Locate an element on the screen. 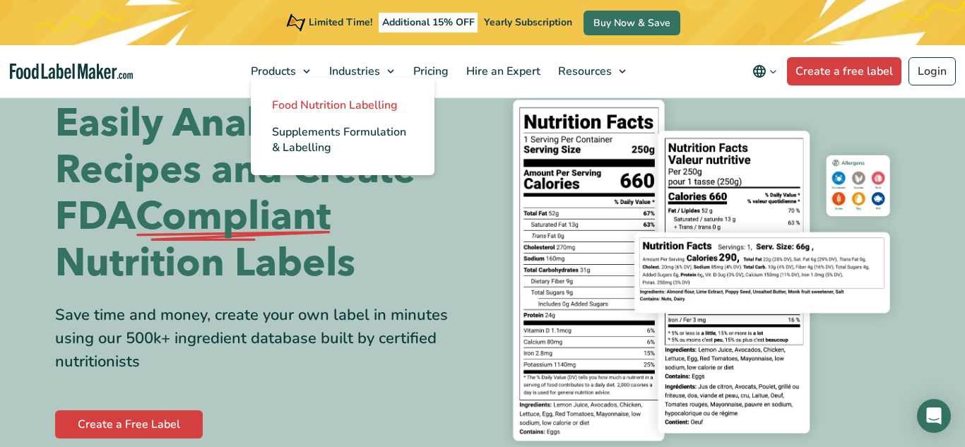 The height and width of the screenshot is (447, 965). span: Pricing is located at coordinates (430, 71).